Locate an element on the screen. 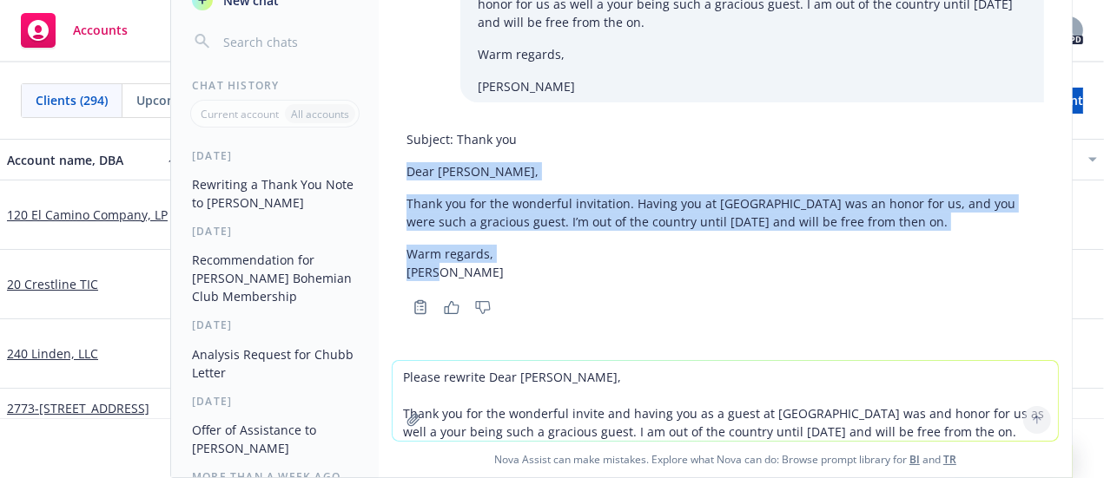 The image size is (1104, 478). span: Upcoming renewals (84) is located at coordinates (207, 100).